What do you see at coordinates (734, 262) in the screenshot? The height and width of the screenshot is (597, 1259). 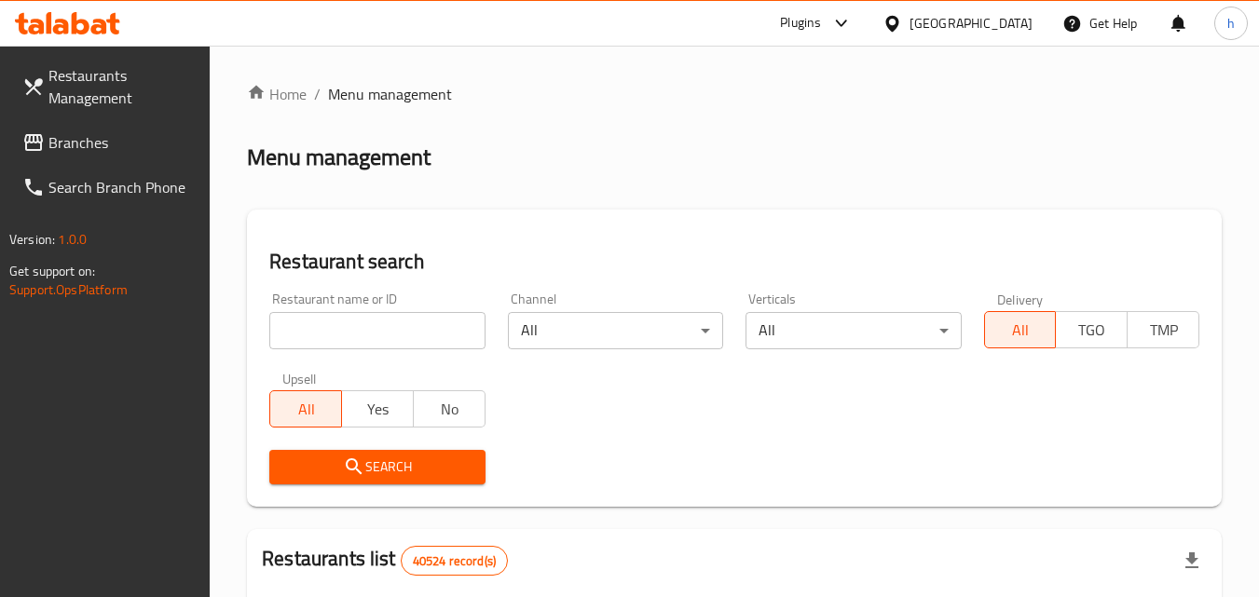 I see `h2: Restaurant search` at bounding box center [734, 262].